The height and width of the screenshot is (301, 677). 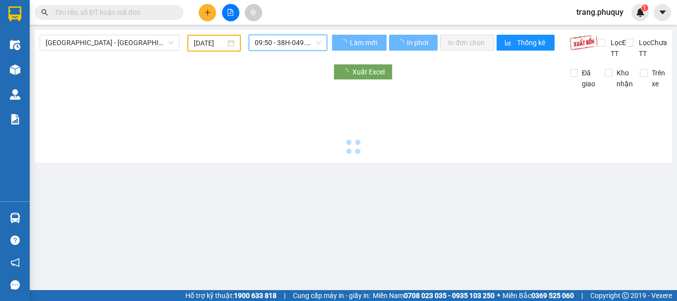 What do you see at coordinates (231, 295) in the screenshot?
I see `span: Hỗ trợ kỹ thuật:` at bounding box center [231, 295].